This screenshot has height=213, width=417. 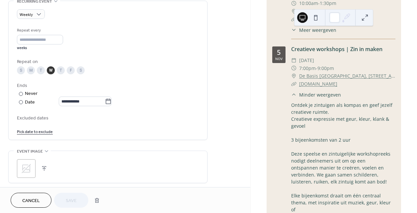 I want to click on div: Never, so click(x=31, y=94).